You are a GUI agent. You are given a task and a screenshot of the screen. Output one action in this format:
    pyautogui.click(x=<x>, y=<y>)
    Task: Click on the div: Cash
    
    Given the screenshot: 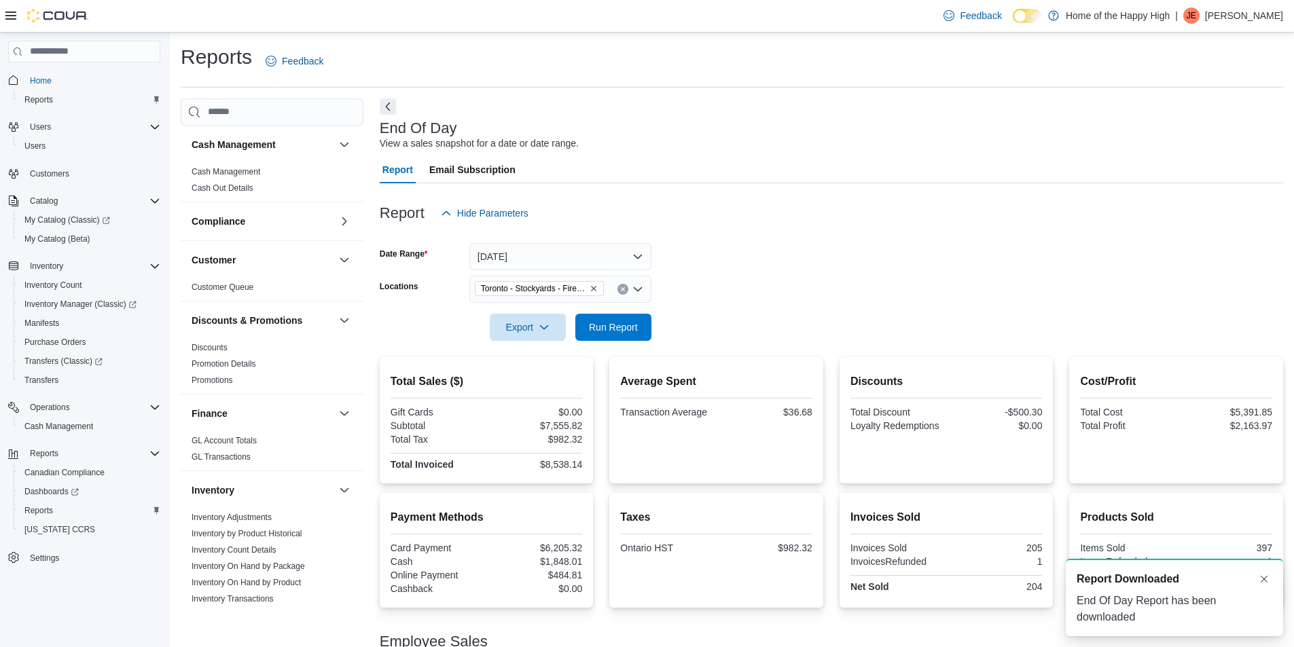 What is the action you would take?
    pyautogui.click(x=437, y=562)
    